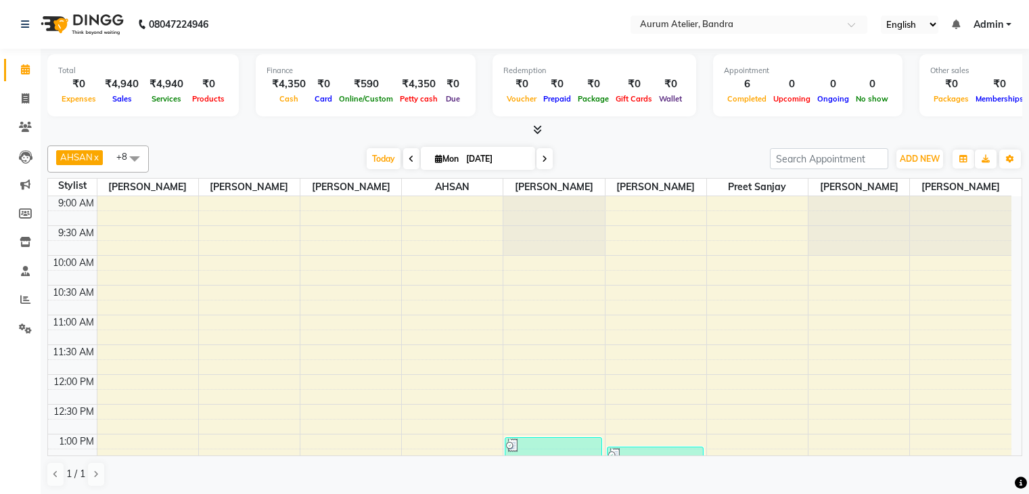 The height and width of the screenshot is (494, 1029). Describe the element at coordinates (79, 99) in the screenshot. I see `span: Expenses` at that location.